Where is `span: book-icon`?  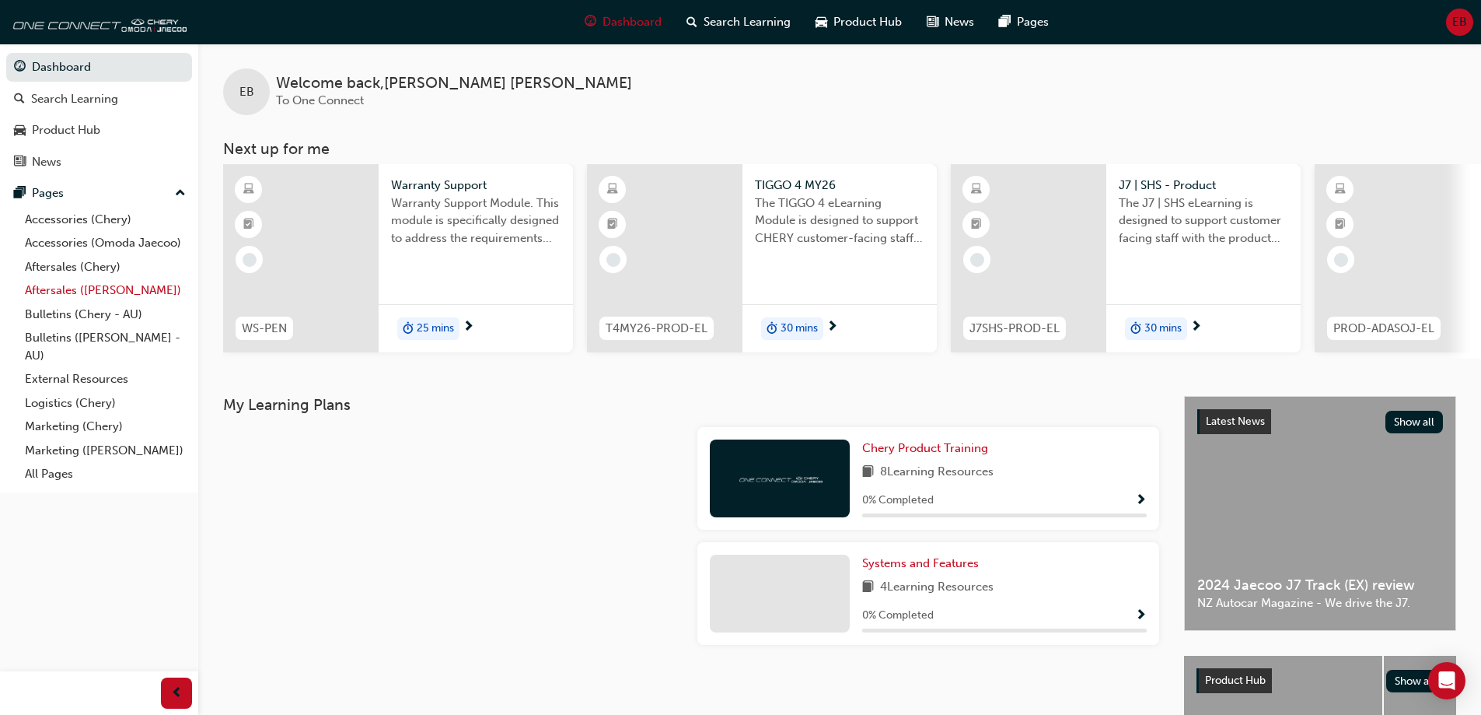
span: book-icon is located at coordinates (868, 472).